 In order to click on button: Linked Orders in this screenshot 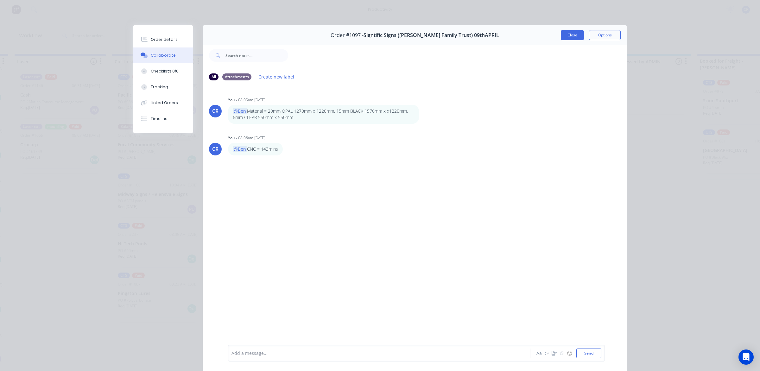, I will do `click(163, 103)`.